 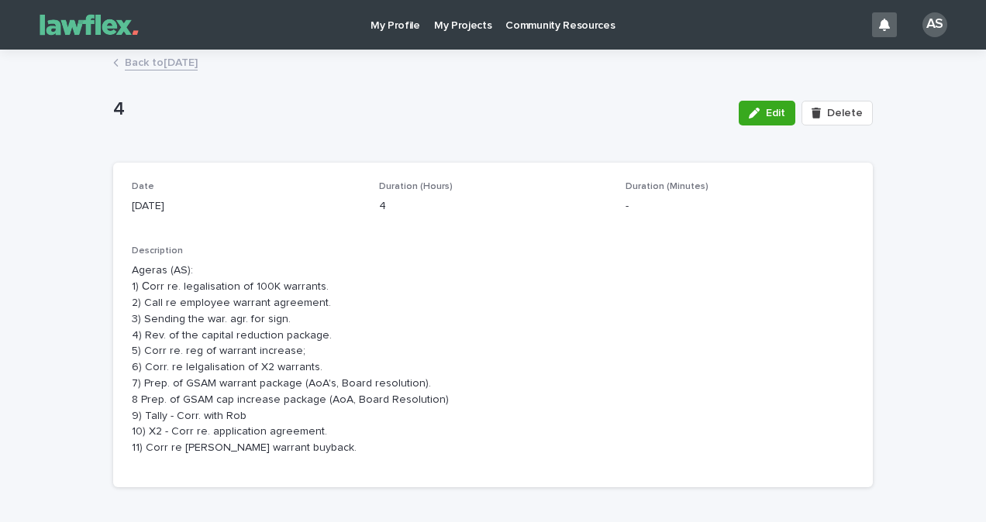 What do you see at coordinates (935, 25) in the screenshot?
I see `div: AS` at bounding box center [935, 25].